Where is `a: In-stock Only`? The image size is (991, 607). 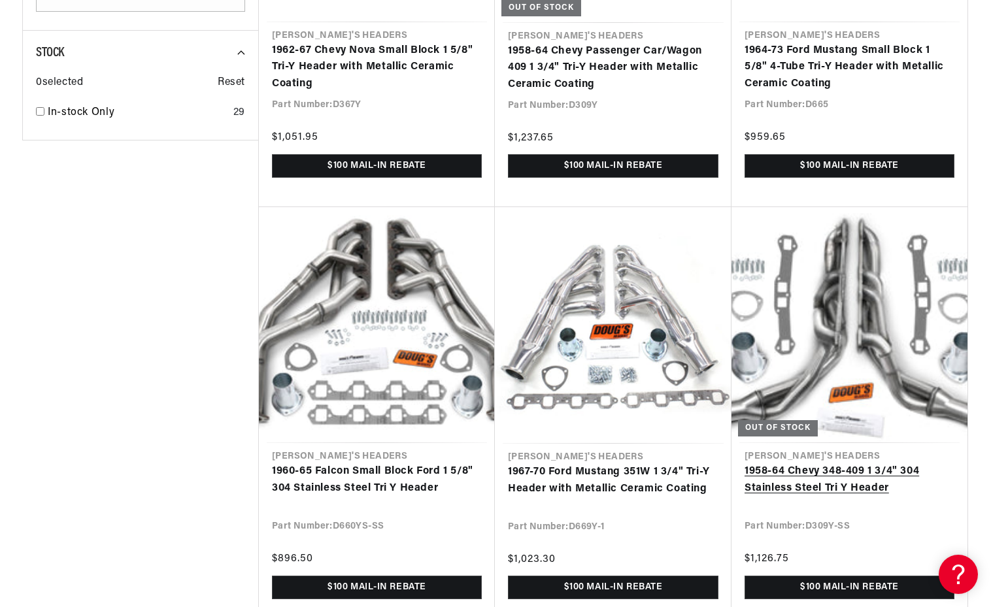 a: In-stock Only is located at coordinates (138, 113).